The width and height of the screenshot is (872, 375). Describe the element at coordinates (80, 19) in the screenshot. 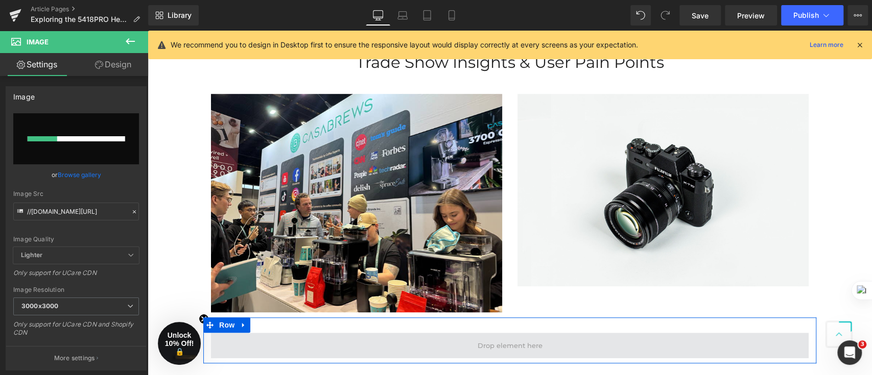

I see `span: Exploring the 5418PRO Heating System: Faster Heating, Faster Coffee Enjoyment` at that location.